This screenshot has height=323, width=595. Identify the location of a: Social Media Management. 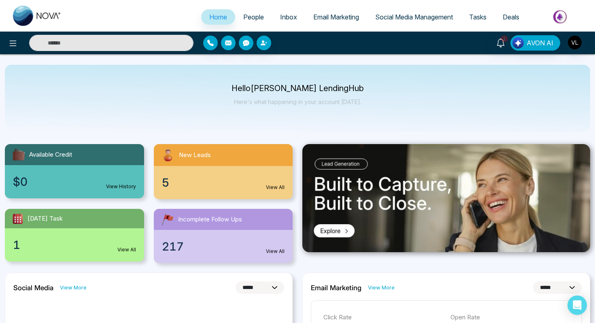
(414, 17).